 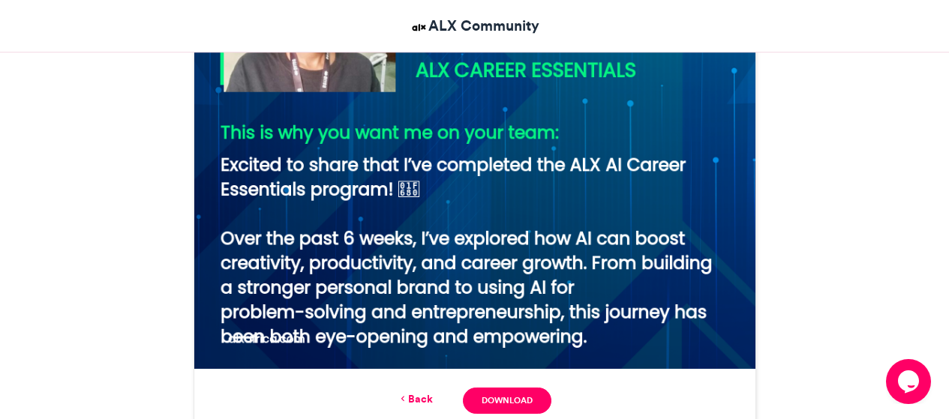 What do you see at coordinates (474, 26) in the screenshot?
I see `a: ALX Community` at bounding box center [474, 26].